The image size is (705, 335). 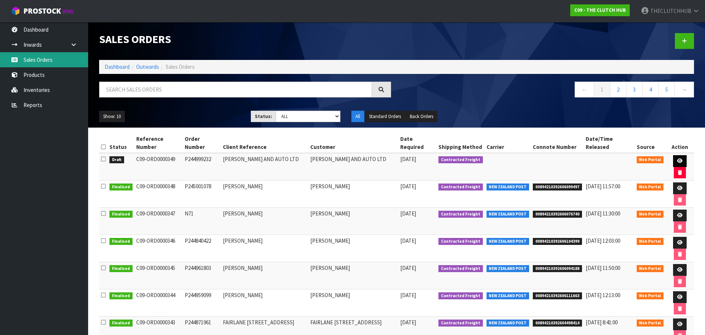 I want to click on span: ProStock, so click(x=42, y=11).